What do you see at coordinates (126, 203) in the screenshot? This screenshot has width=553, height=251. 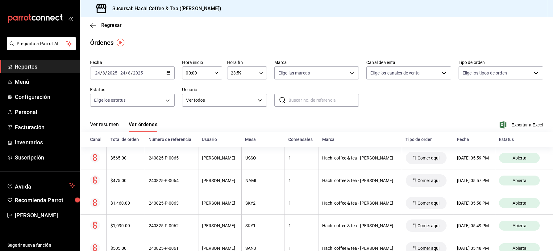 I see `div: $1,460.00` at bounding box center [126, 203].